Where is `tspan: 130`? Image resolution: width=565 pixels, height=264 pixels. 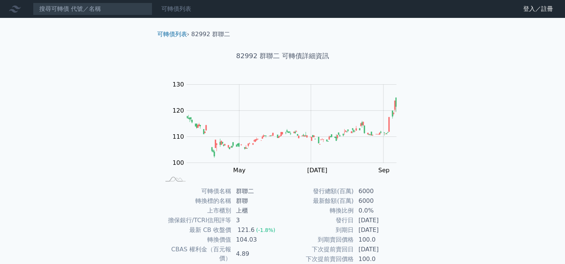
tspan: 130 is located at coordinates (178, 84).